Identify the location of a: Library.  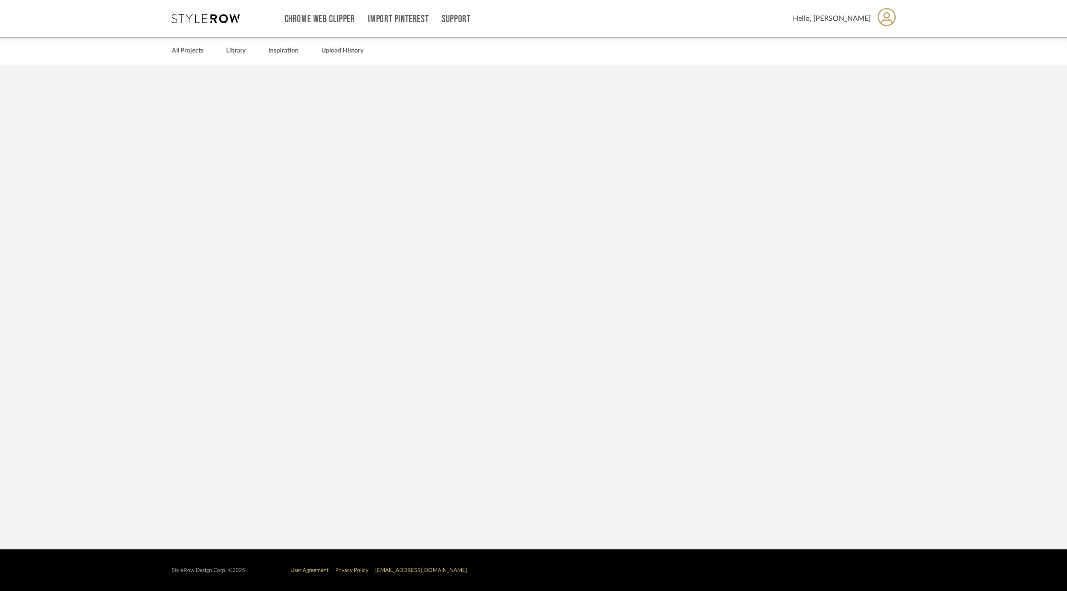
(235, 51).